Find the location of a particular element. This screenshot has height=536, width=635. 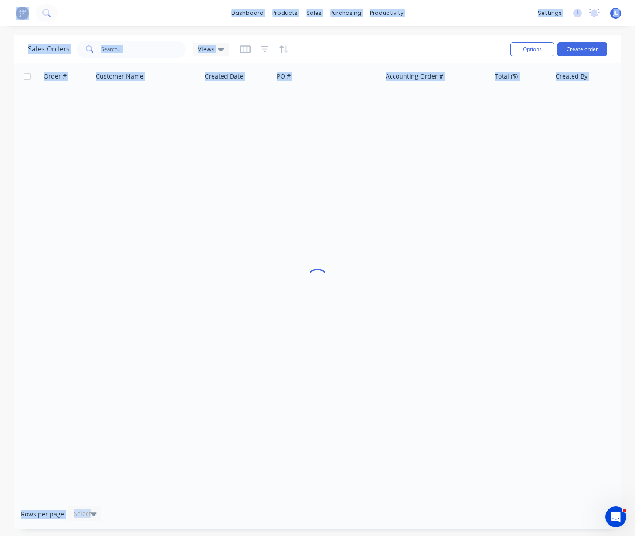

div: products is located at coordinates (285, 13).